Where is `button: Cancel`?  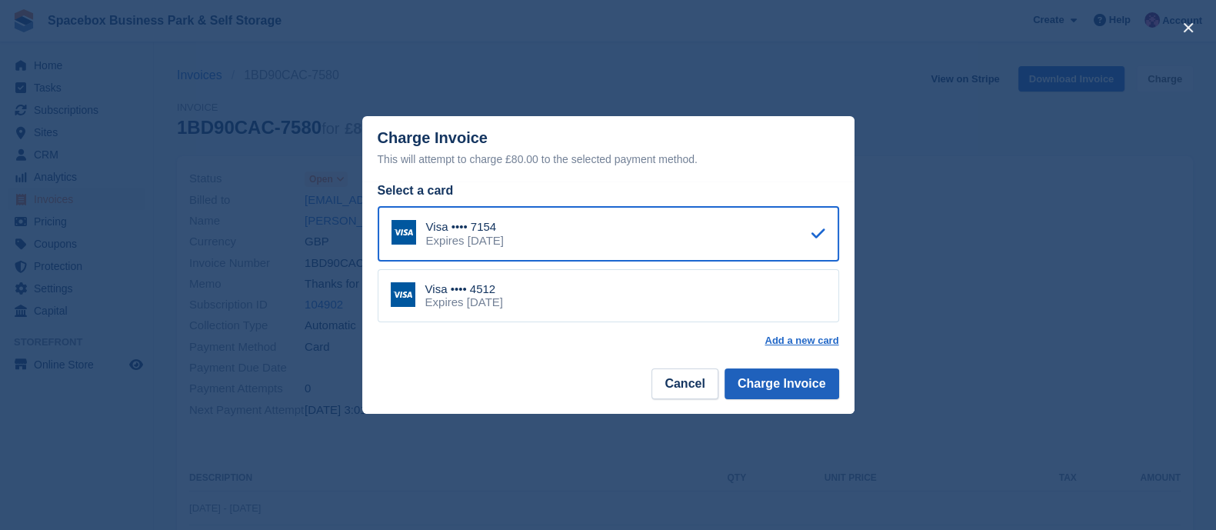
button: Cancel is located at coordinates (685, 384).